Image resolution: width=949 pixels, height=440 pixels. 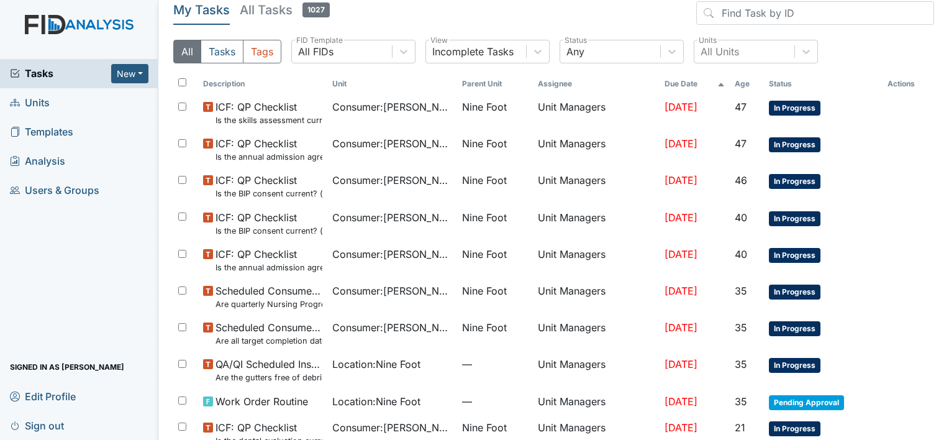 I want to click on span: Units, so click(x=30, y=102).